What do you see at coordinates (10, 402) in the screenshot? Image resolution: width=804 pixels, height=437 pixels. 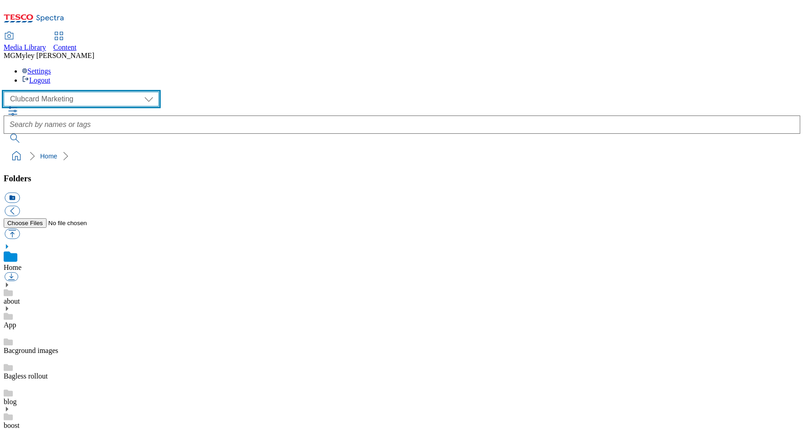 I see `a: blog` at bounding box center [10, 402].